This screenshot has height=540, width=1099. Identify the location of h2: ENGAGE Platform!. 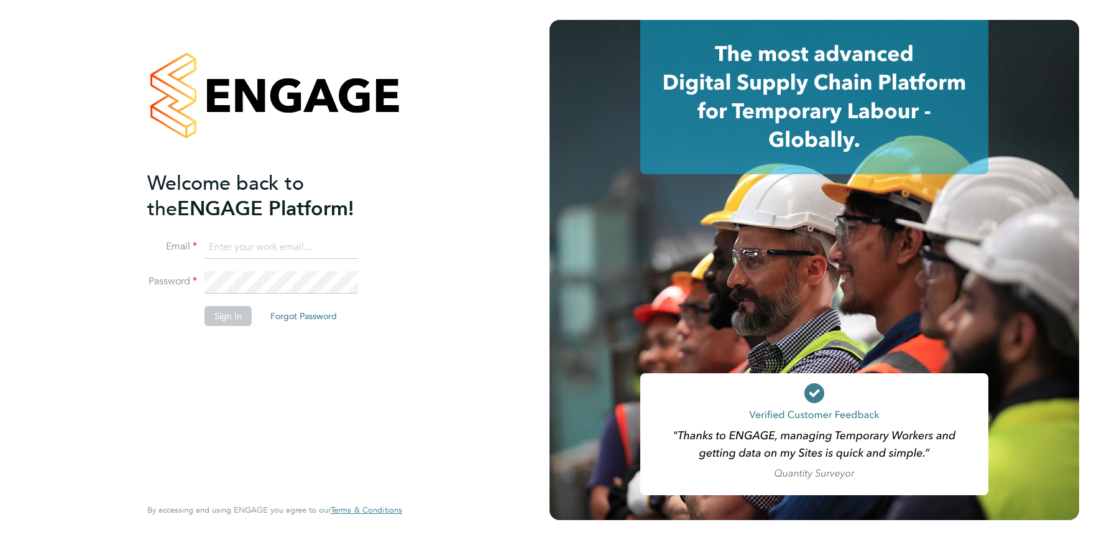
(269, 196).